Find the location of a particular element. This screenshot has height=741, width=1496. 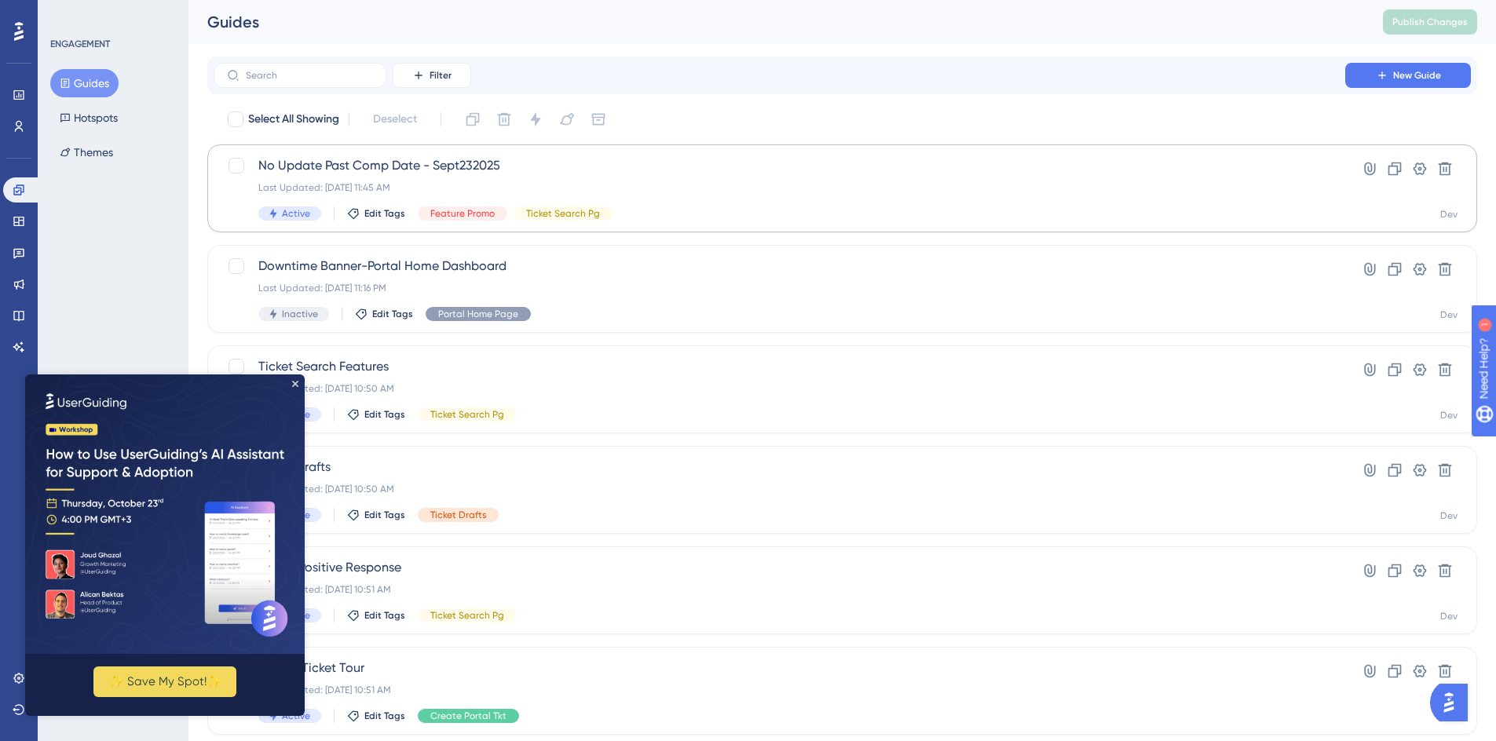

div: ENGAGEMENT is located at coordinates (80, 44).